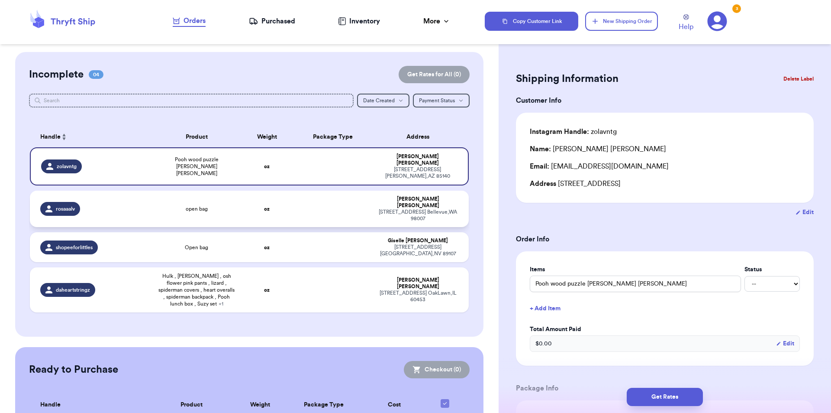 This screenshot has height=413, width=831. Describe the element at coordinates (379, 100) in the screenshot. I see `span: Date Created` at that location.